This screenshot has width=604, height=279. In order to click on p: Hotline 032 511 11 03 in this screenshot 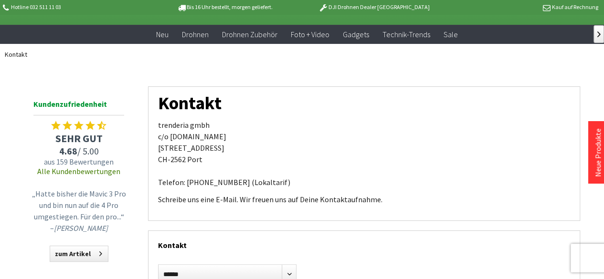, I will do `click(75, 7)`.